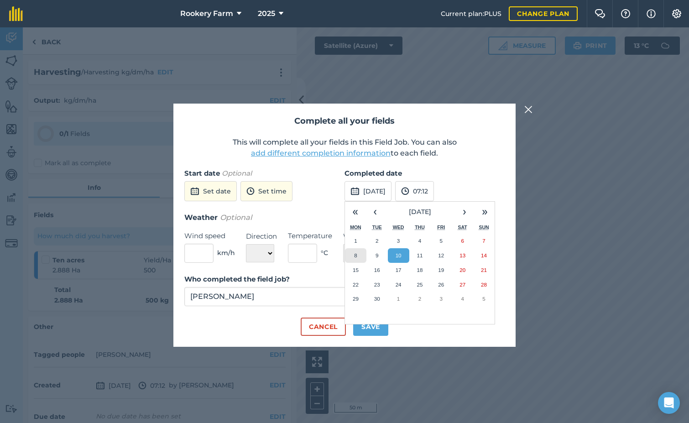  Describe the element at coordinates (462, 241) in the screenshot. I see `button: 6 September 2025` at that location.